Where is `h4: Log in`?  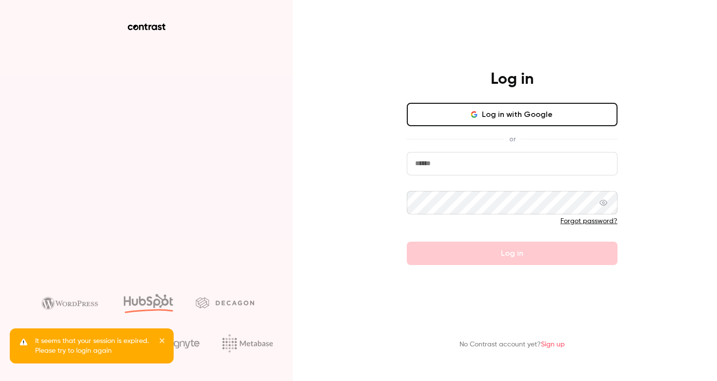 h4: Log in is located at coordinates (512, 79).